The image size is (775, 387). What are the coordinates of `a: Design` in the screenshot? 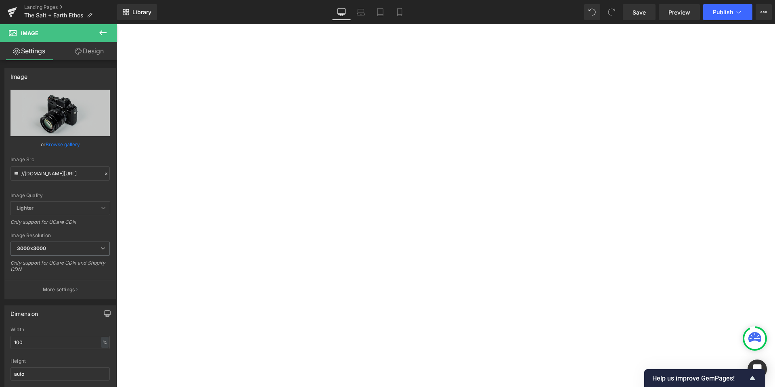 It's located at (89, 51).